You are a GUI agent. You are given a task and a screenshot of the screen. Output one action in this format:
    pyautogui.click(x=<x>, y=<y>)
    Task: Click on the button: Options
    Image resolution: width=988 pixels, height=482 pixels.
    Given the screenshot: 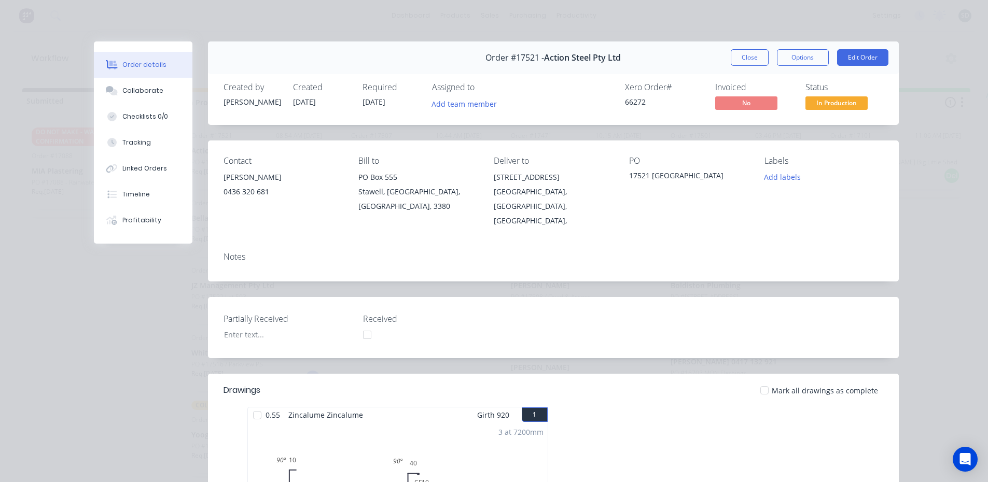 What is the action you would take?
    pyautogui.click(x=803, y=58)
    